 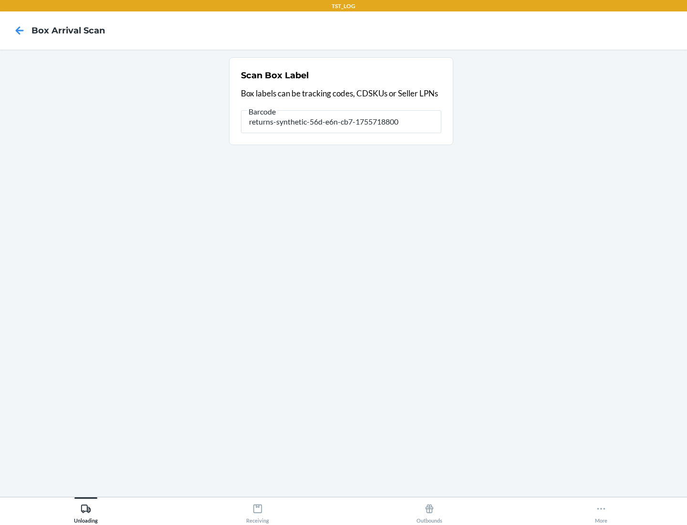 What do you see at coordinates (262, 112) in the screenshot?
I see `span: Barcode` at bounding box center [262, 112].